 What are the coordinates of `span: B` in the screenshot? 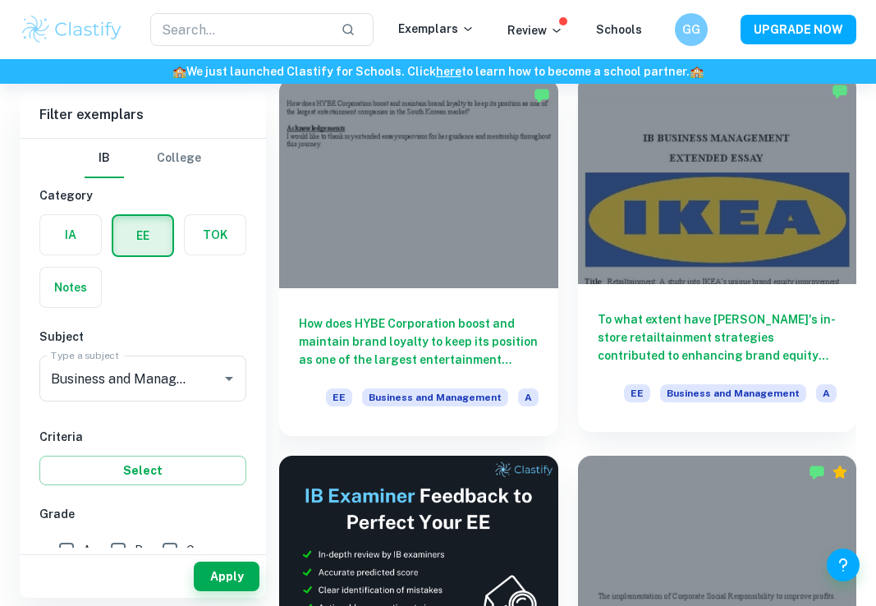 It's located at (139, 550).